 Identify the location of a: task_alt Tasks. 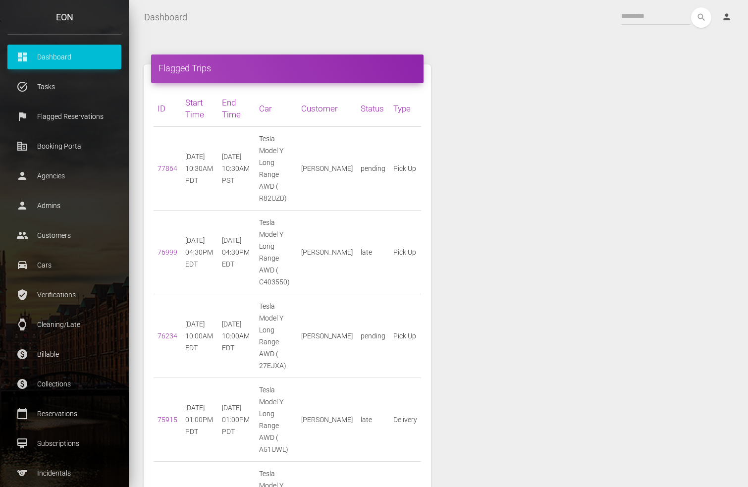
(64, 87).